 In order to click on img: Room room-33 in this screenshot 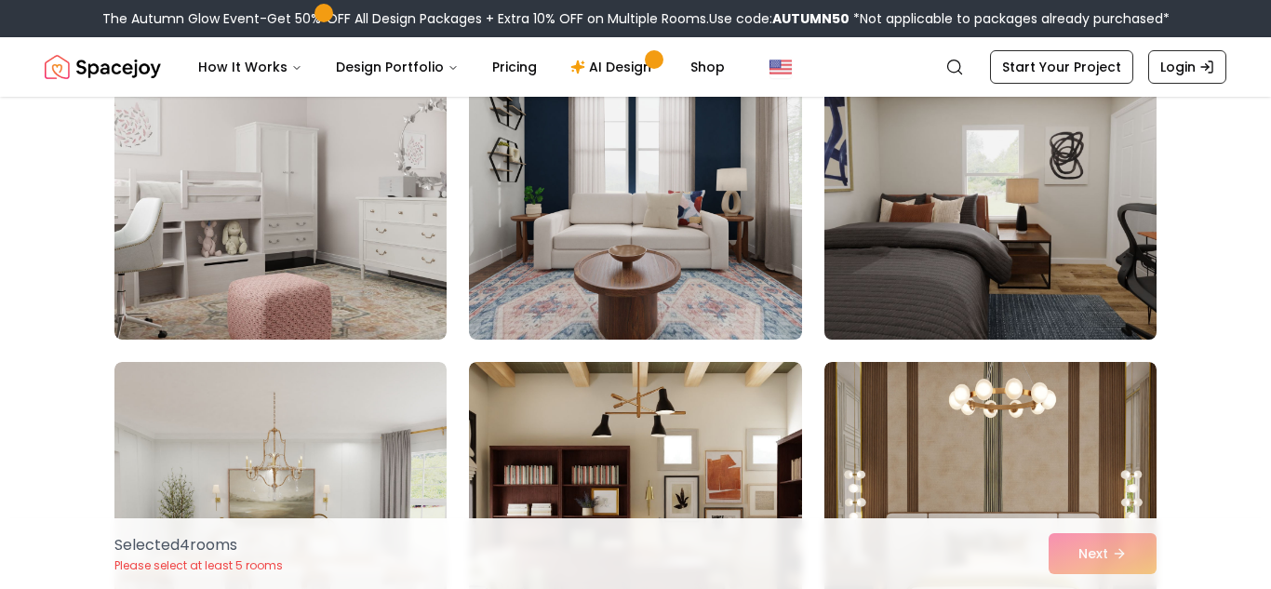, I will do `click(990, 191)`.